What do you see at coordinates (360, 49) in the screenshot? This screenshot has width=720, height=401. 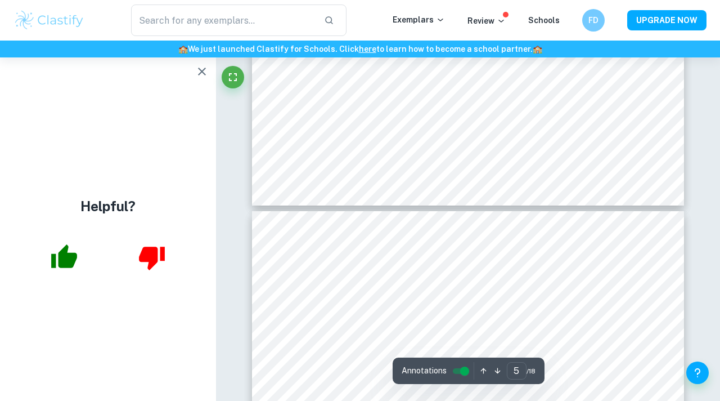 I see `h6: We just launched Clastify for Schools. Click to learn how to become a school partner.` at bounding box center [360, 49].